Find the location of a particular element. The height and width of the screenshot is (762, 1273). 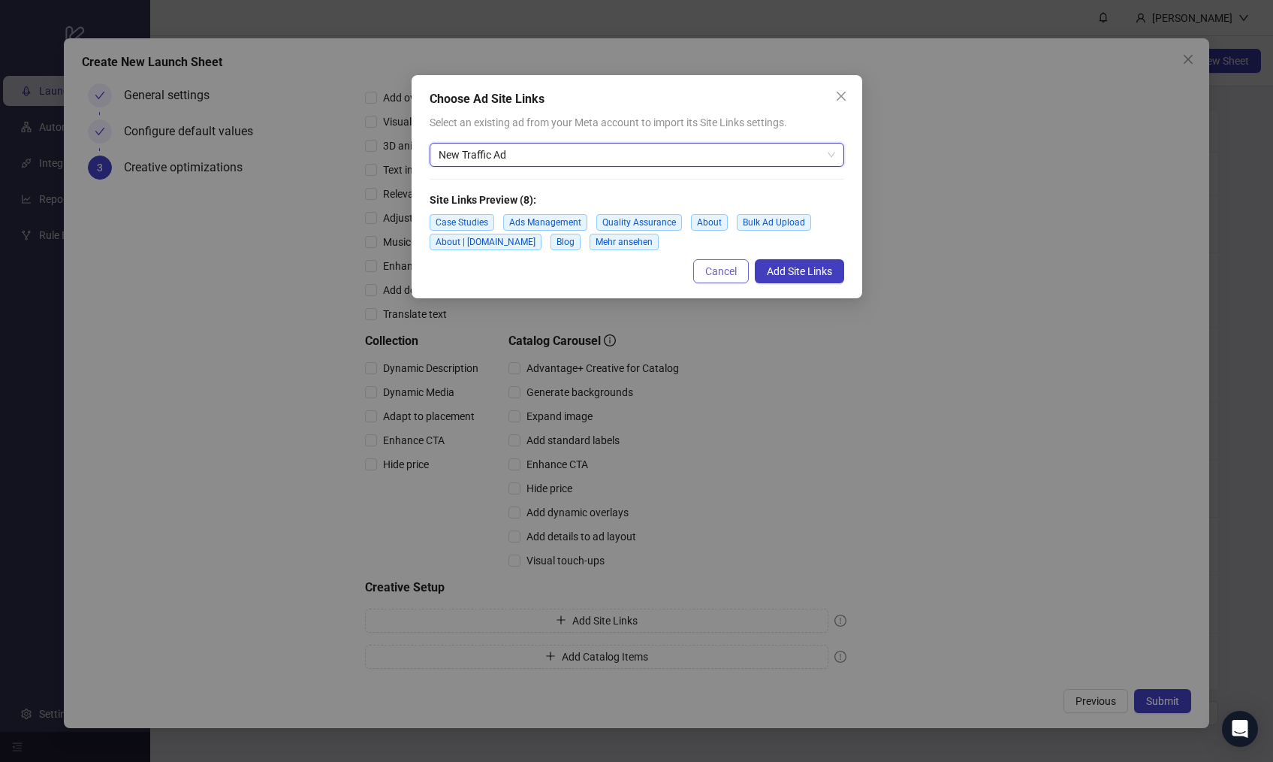

strong: Site Links Preview ( 8 ): is located at coordinates (483, 200).